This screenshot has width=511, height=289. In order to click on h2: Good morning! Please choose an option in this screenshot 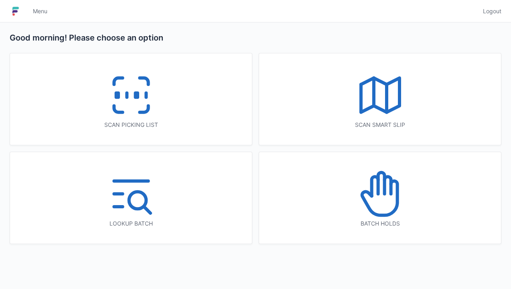, I will do `click(256, 38)`.